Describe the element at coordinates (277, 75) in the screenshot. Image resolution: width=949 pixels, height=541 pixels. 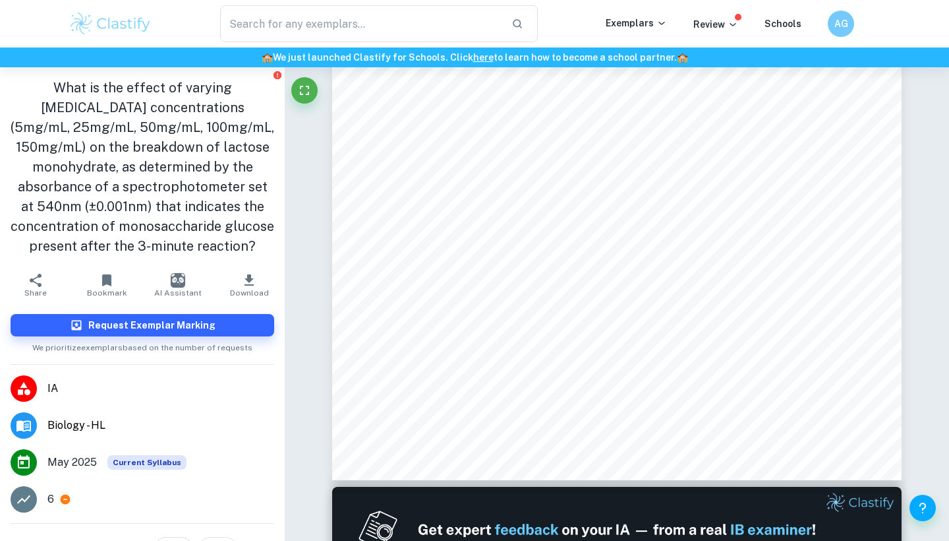
I see `button: Report issue` at that location.